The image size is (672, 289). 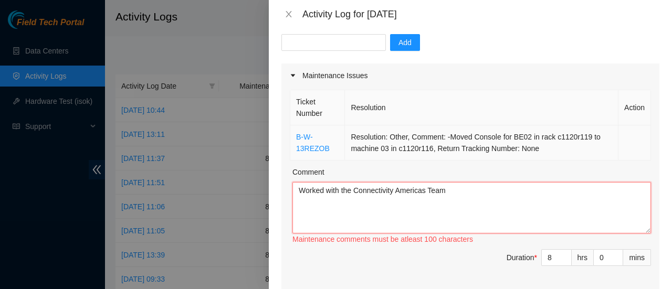 I want to click on button: Add, so click(x=405, y=43).